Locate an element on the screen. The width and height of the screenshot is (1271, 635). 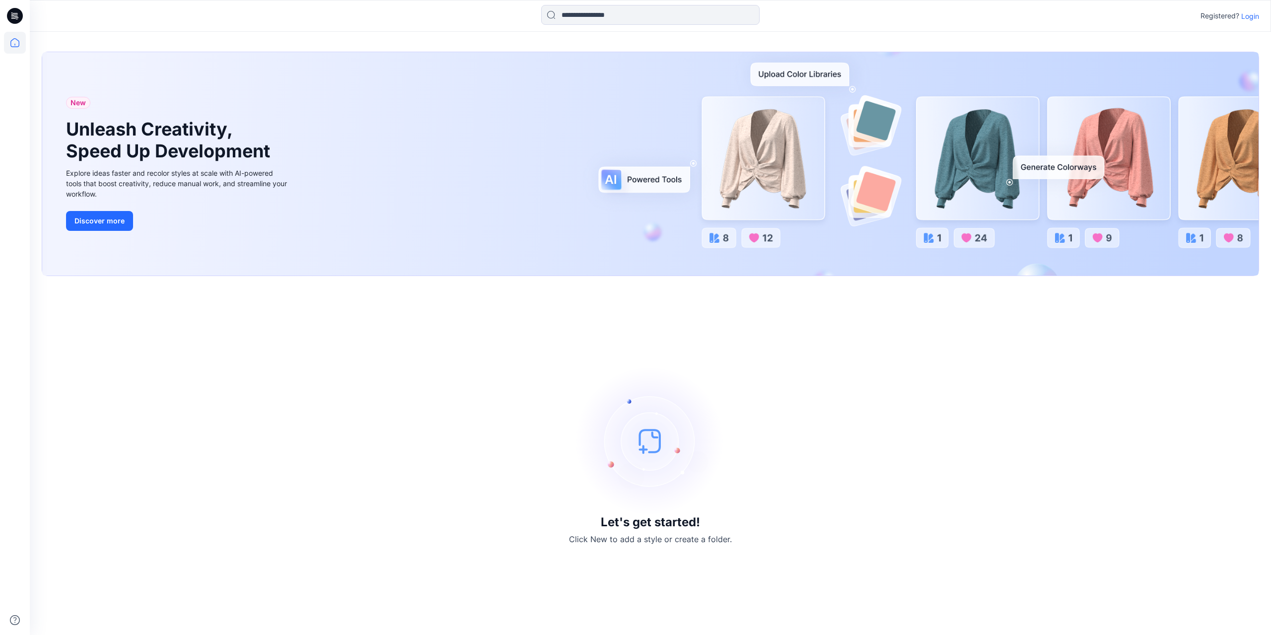
h1: Unleash Creativity, Speed Up Development is located at coordinates (170, 140).